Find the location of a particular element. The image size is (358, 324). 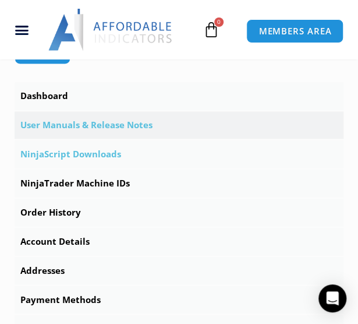

a: 0 is located at coordinates (211, 30).